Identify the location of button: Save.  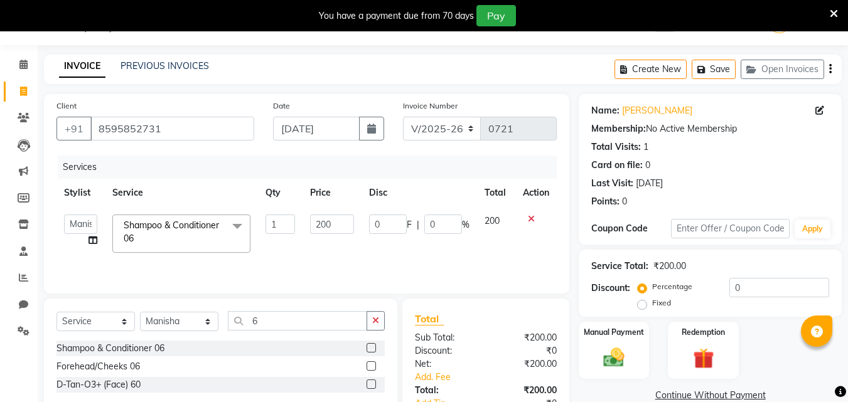
(714, 69).